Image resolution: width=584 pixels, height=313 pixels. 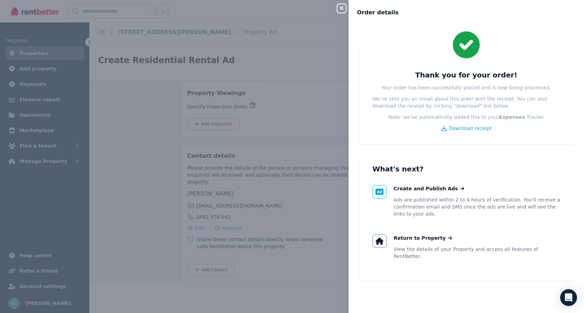 I want to click on p: We've sent you an email about this order with the receipt. You can also download the receipt by c..., so click(x=466, y=102).